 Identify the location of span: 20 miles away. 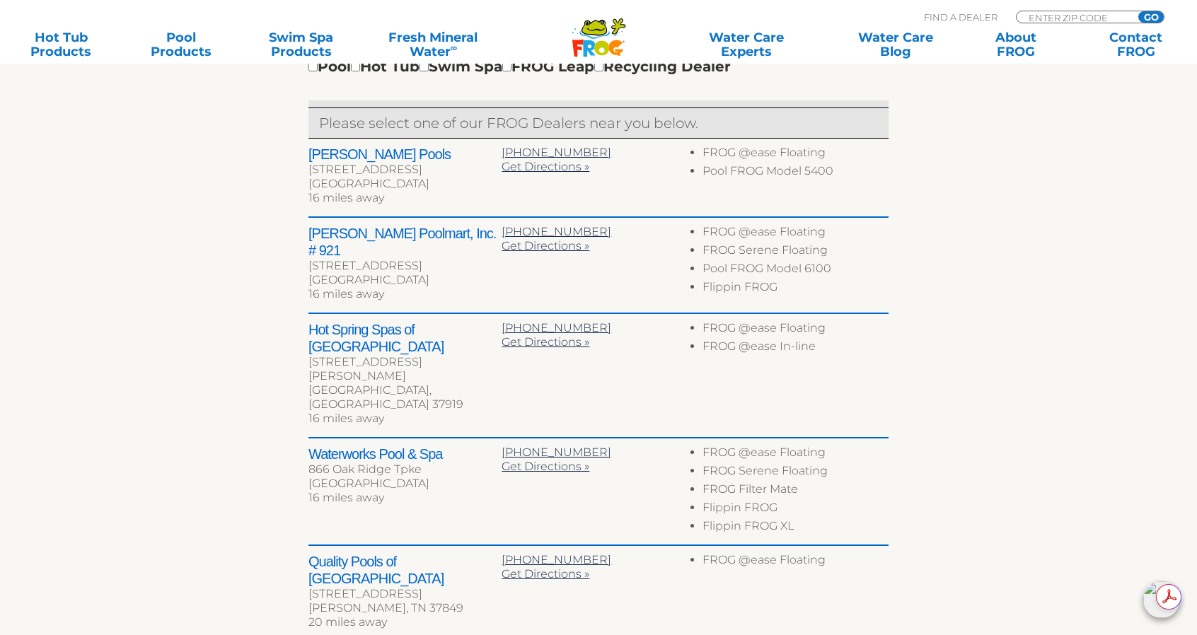
(347, 622).